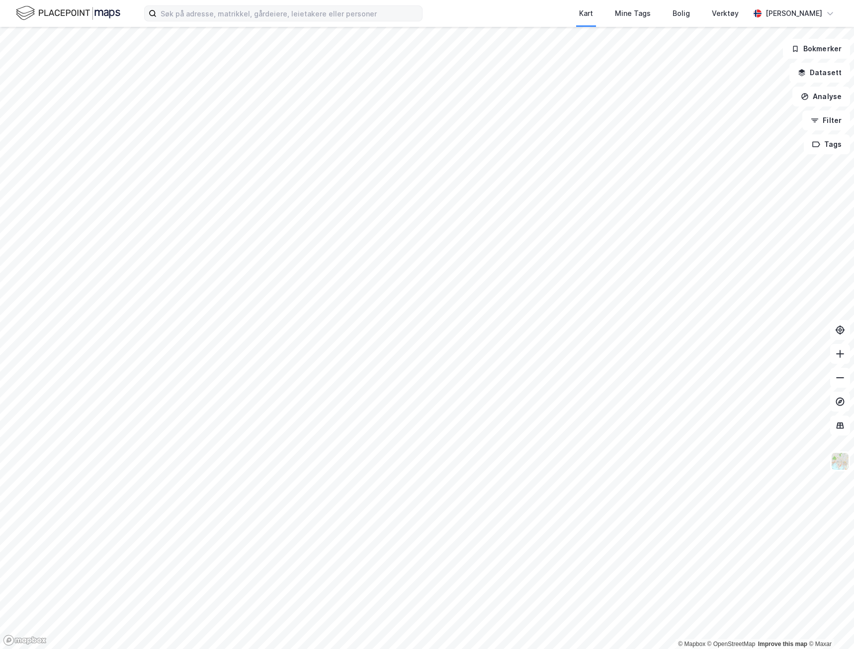 The height and width of the screenshot is (649, 854). What do you see at coordinates (25, 640) in the screenshot?
I see `a: Mapbox homepage` at bounding box center [25, 640].